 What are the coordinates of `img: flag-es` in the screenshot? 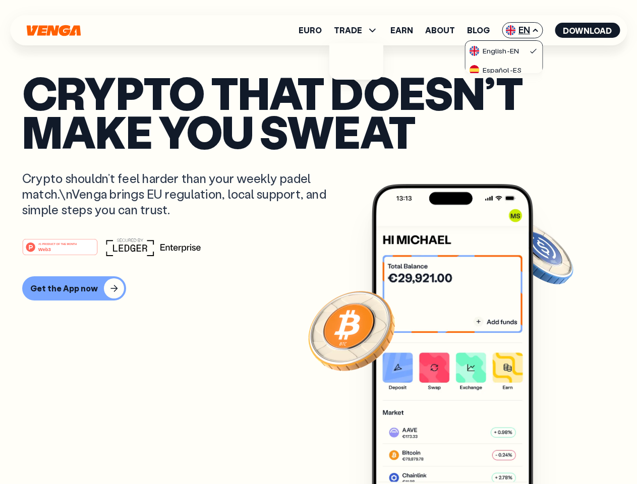 It's located at (474, 70).